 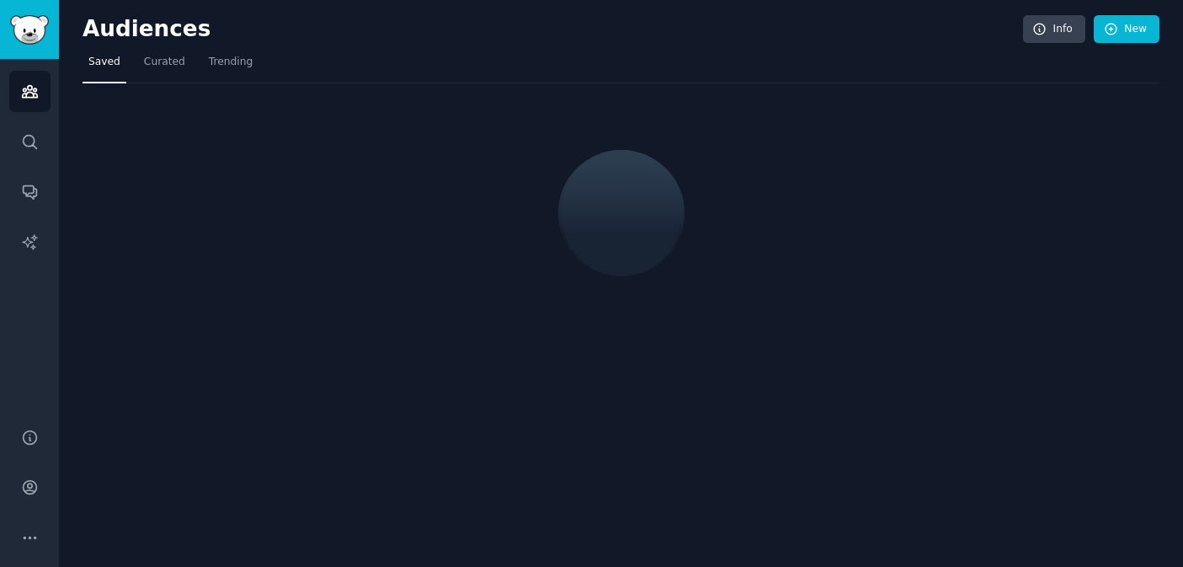 What do you see at coordinates (1127, 29) in the screenshot?
I see `a: New` at bounding box center [1127, 29].